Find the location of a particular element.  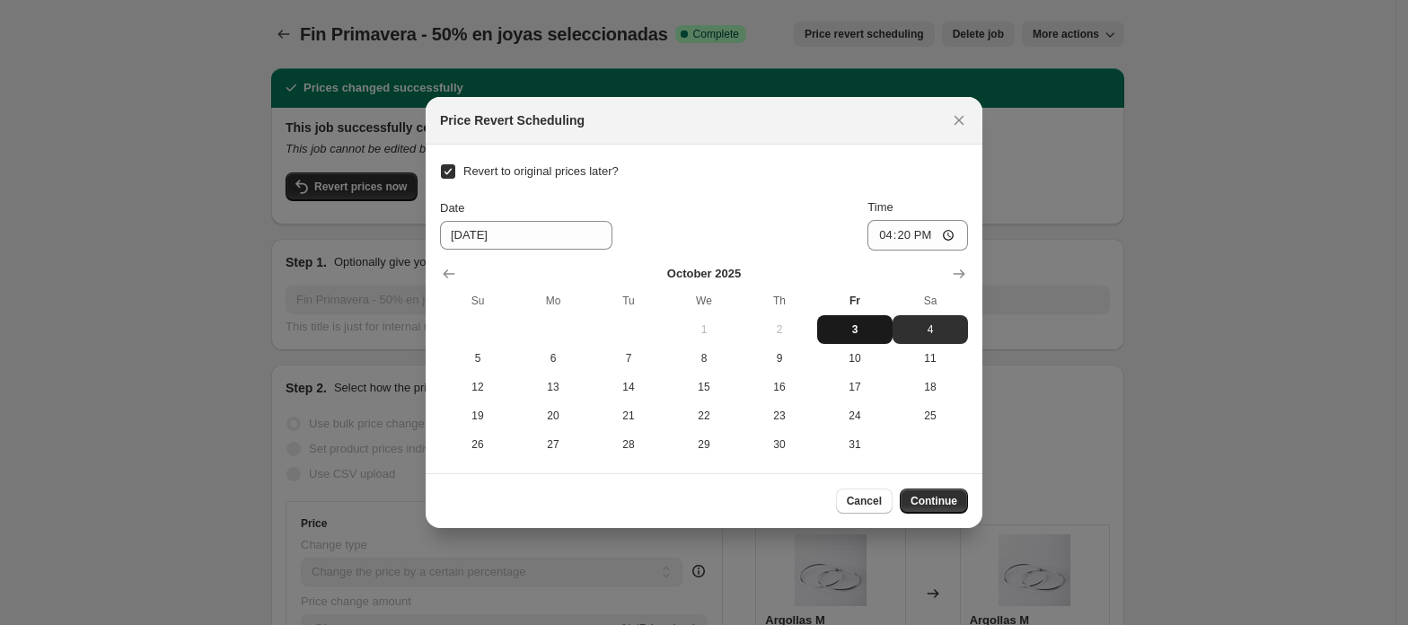

input: 10/3/2025 is located at coordinates (526, 235).